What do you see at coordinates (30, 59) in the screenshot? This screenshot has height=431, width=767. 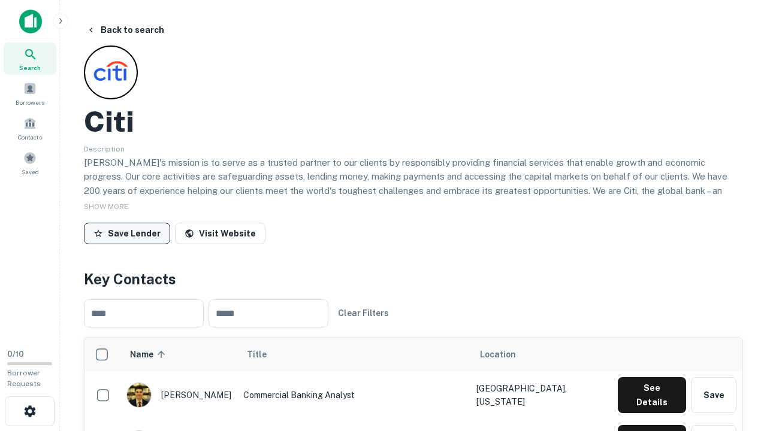 I see `a: Search` at bounding box center [30, 59].